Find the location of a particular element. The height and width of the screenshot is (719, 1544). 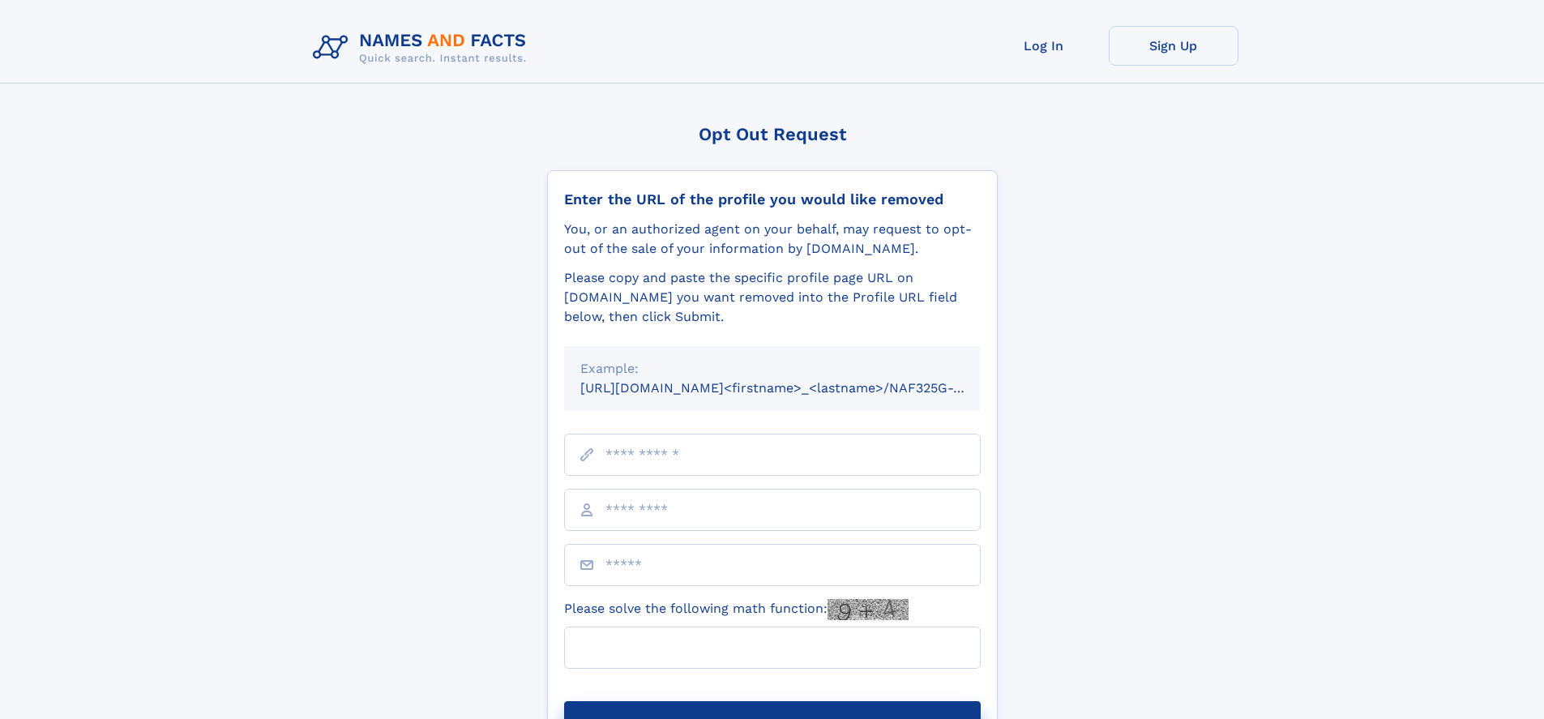

a: Log In is located at coordinates (1044, 45).